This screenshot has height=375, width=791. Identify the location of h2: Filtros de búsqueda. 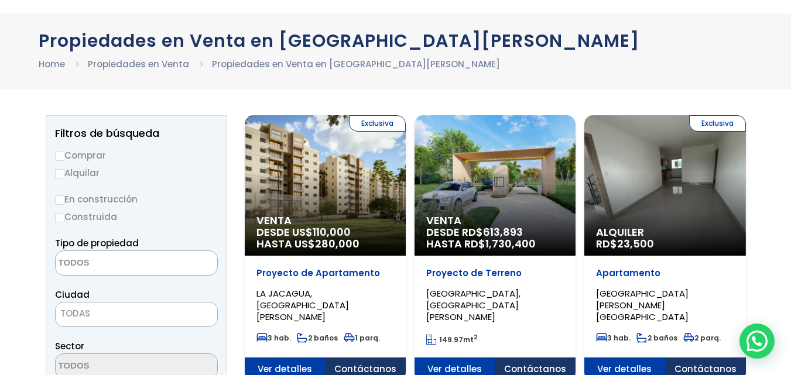
(136, 134).